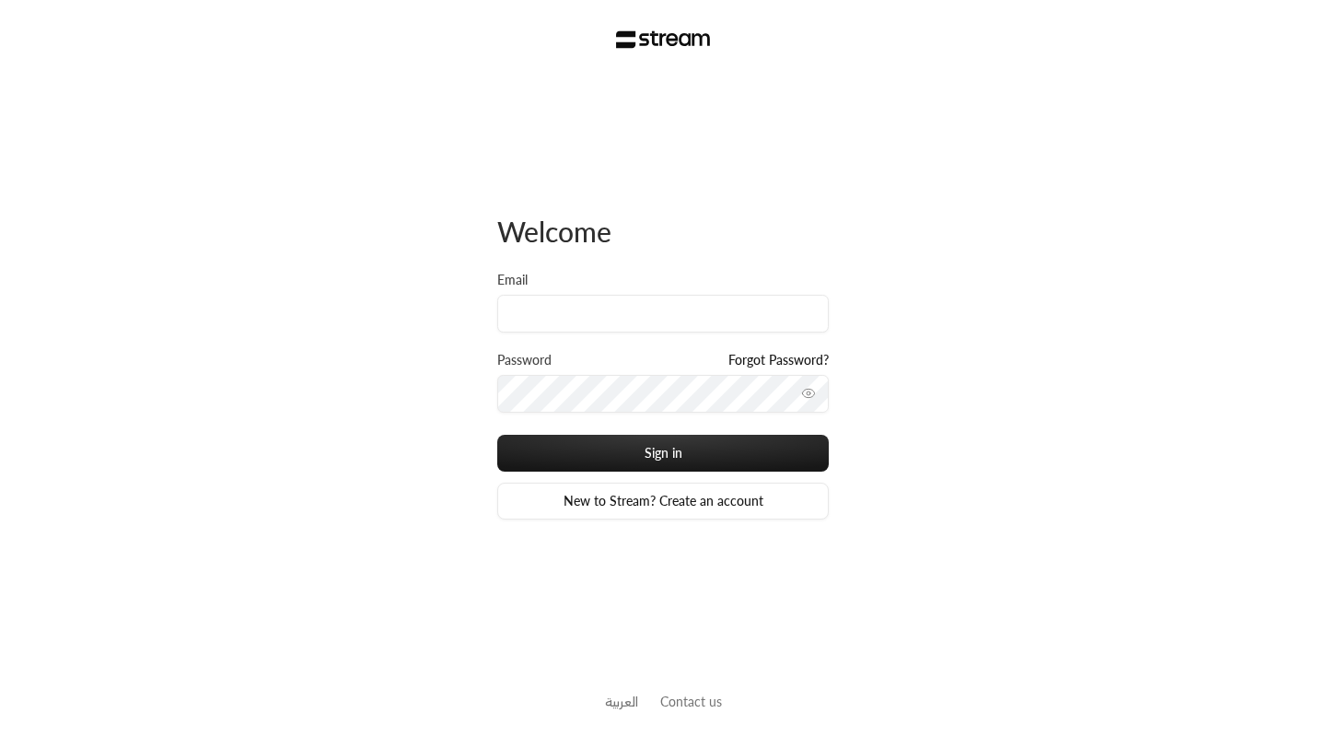 The image size is (1326, 748). I want to click on button: toggle password visibility, so click(808, 393).